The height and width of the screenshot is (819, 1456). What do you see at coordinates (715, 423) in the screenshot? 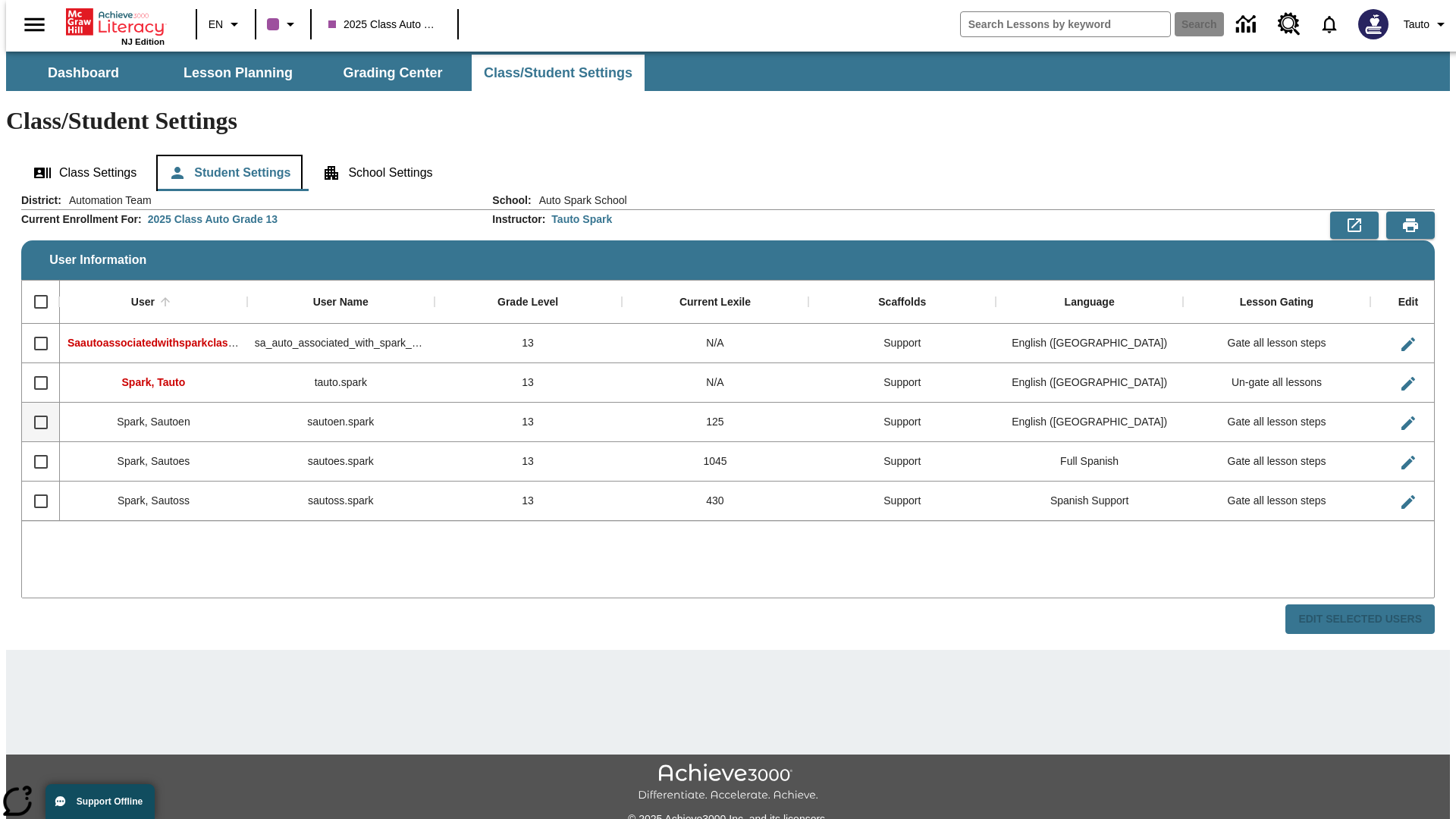
I see `div: 125` at bounding box center [715, 423].